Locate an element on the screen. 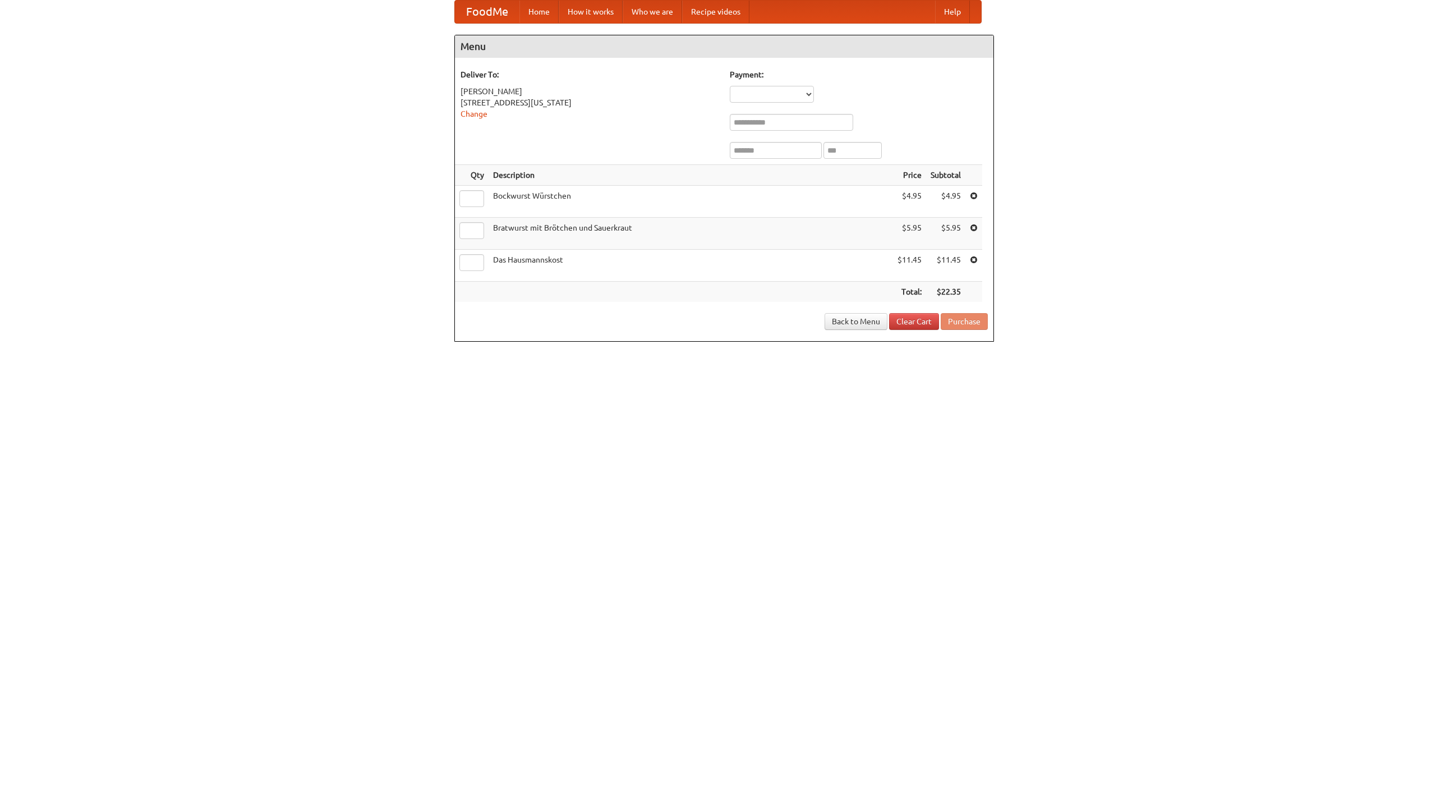  td: Bratwurst mit Brötchen und Sauerkraut is located at coordinates (691, 233).